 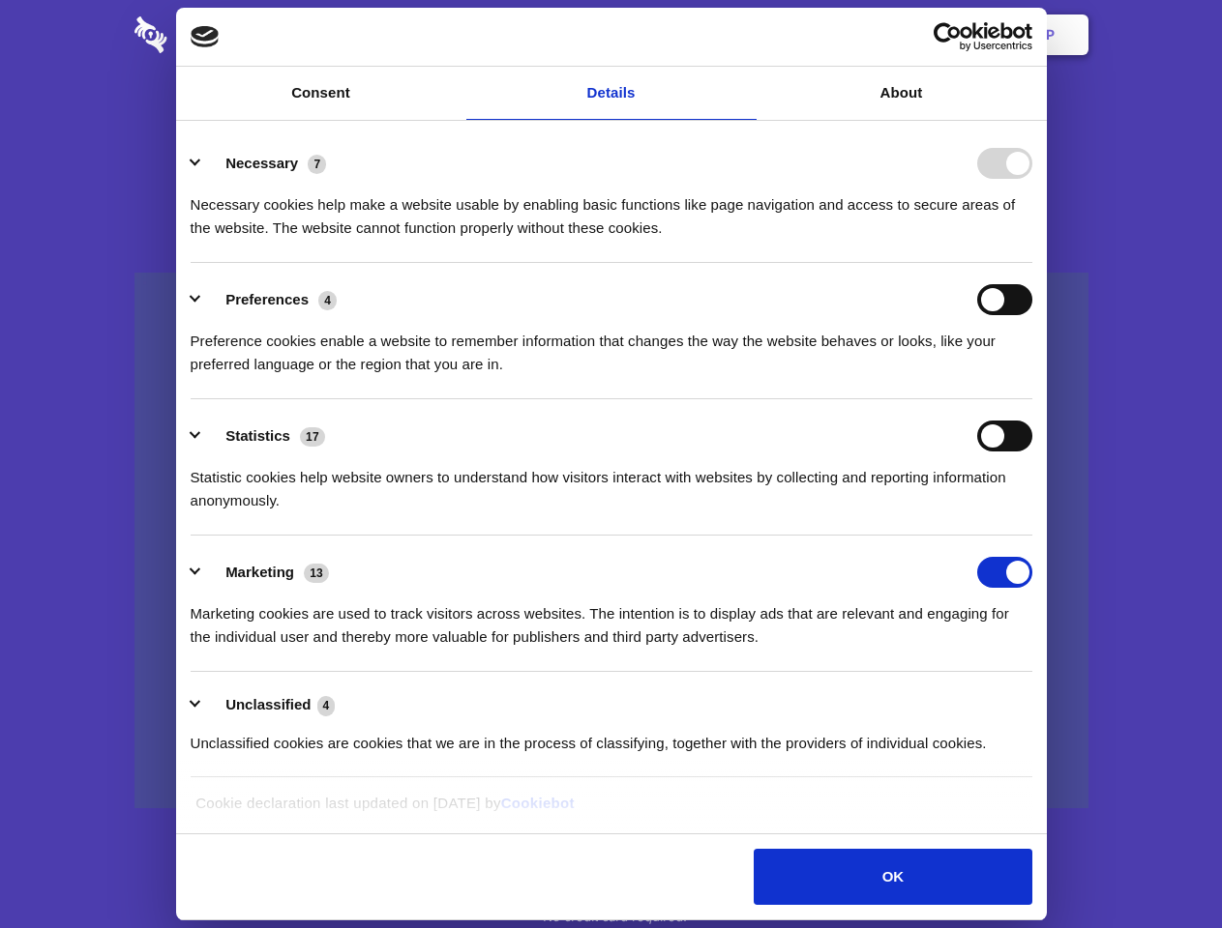 What do you see at coordinates (611, 93) in the screenshot?
I see `a: Details` at bounding box center [611, 93].